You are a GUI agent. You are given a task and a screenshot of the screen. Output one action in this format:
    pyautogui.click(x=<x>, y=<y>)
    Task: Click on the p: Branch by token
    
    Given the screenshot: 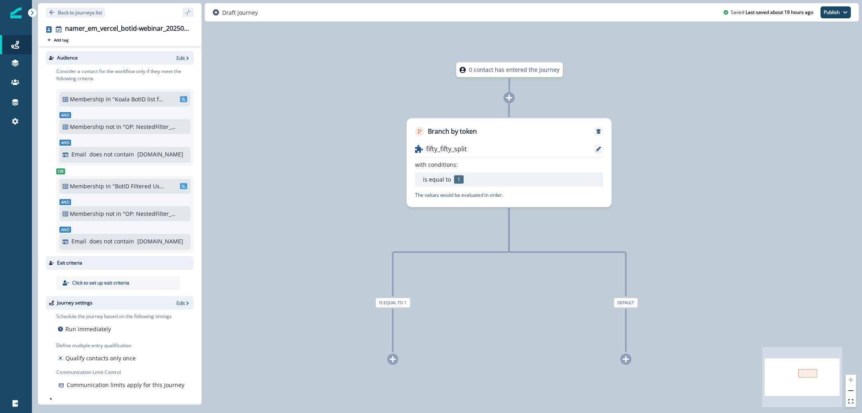 What is the action you would take?
    pyautogui.click(x=452, y=131)
    